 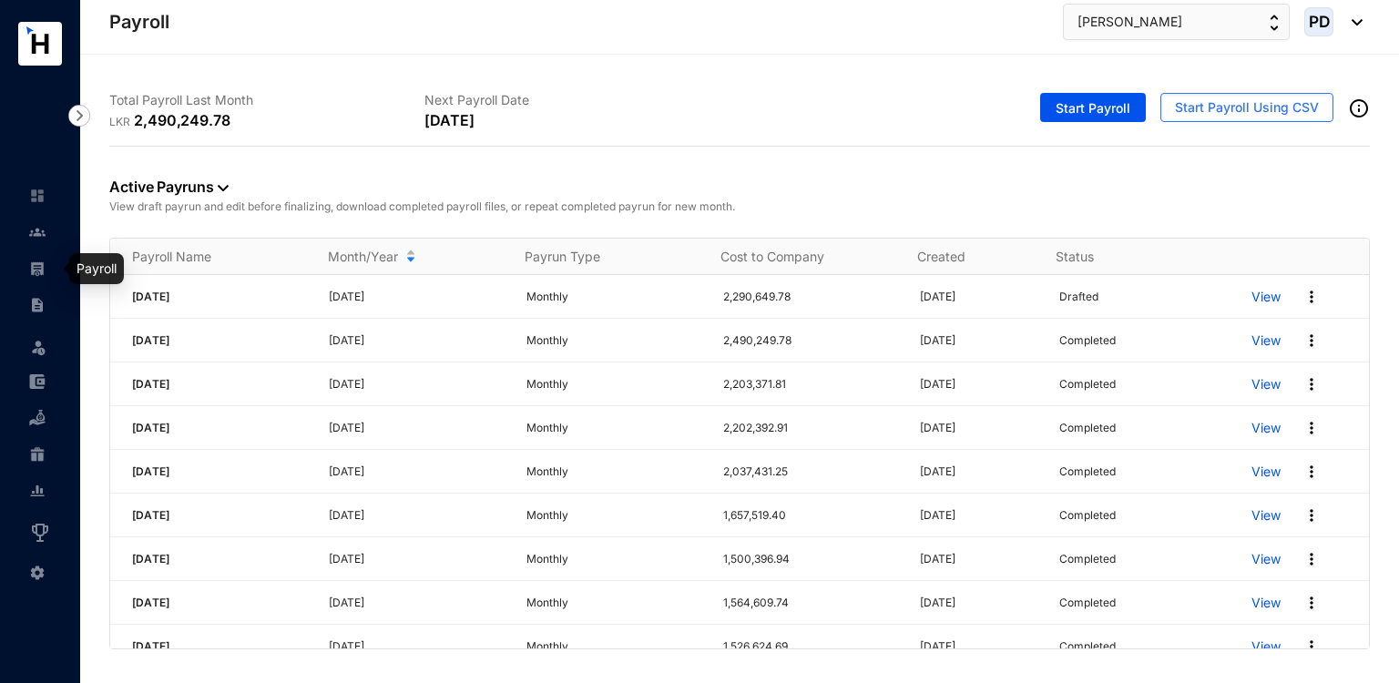 What do you see at coordinates (1130, 257) in the screenshot?
I see `th: Status` at bounding box center [1130, 257].